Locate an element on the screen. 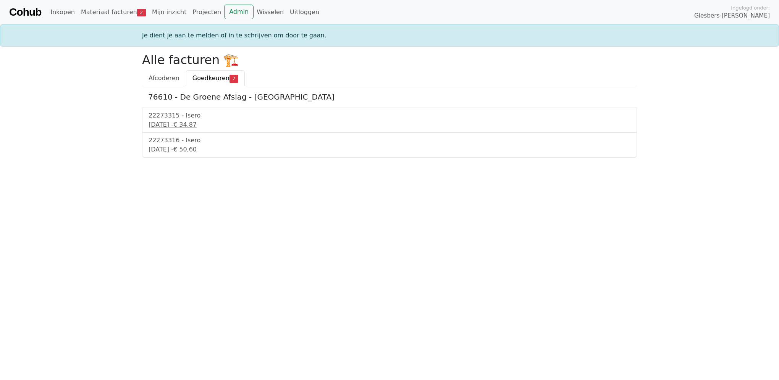 Image resolution: width=779 pixels, height=380 pixels. div: Je dient je aan te melden of in te schrijven om door te gaan. is located at coordinates (389, 35).